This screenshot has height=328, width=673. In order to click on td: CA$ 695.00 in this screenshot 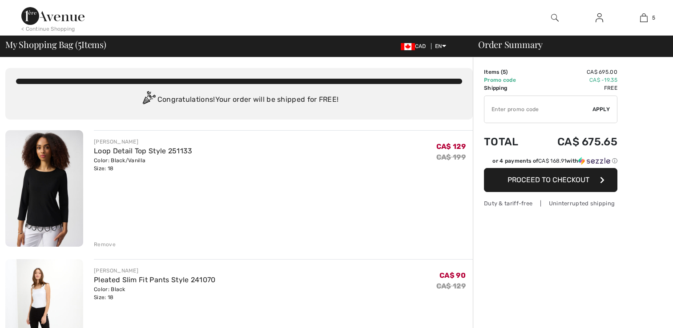, I will do `click(575, 72)`.